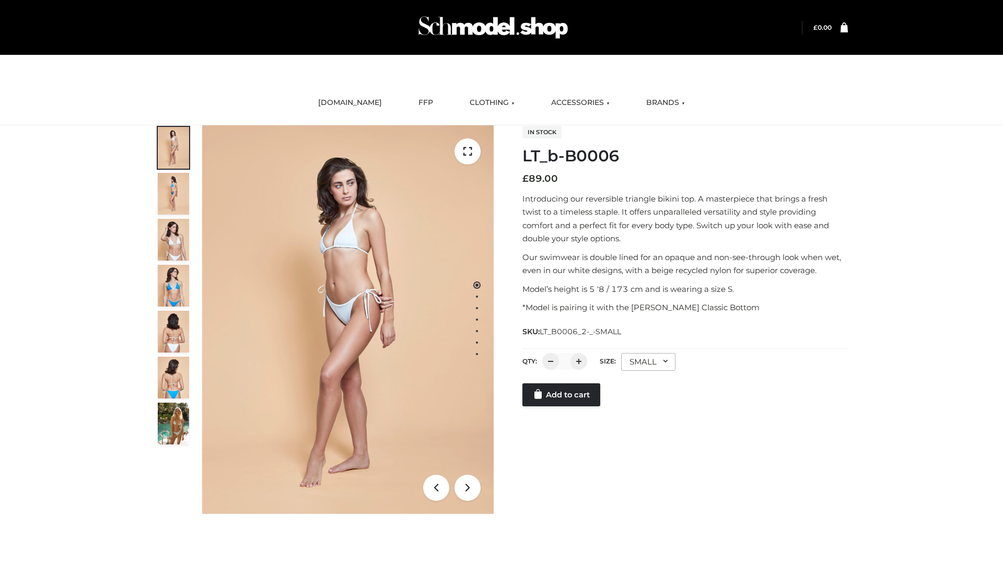 The height and width of the screenshot is (564, 1003). What do you see at coordinates (822, 27) in the screenshot?
I see `bdi: 0.00` at bounding box center [822, 27].